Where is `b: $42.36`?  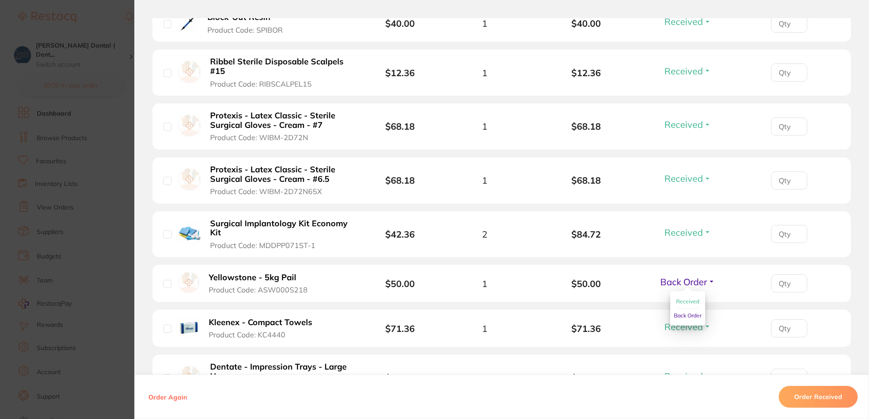 b: $42.36 is located at coordinates (400, 234).